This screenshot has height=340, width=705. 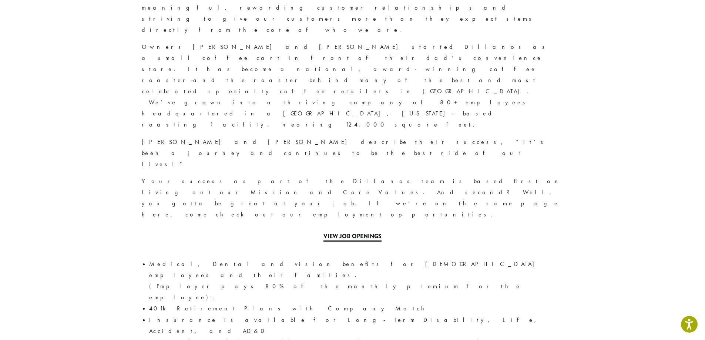 I want to click on li: 401k Retirement Plans with Company Match, so click(x=356, y=309).